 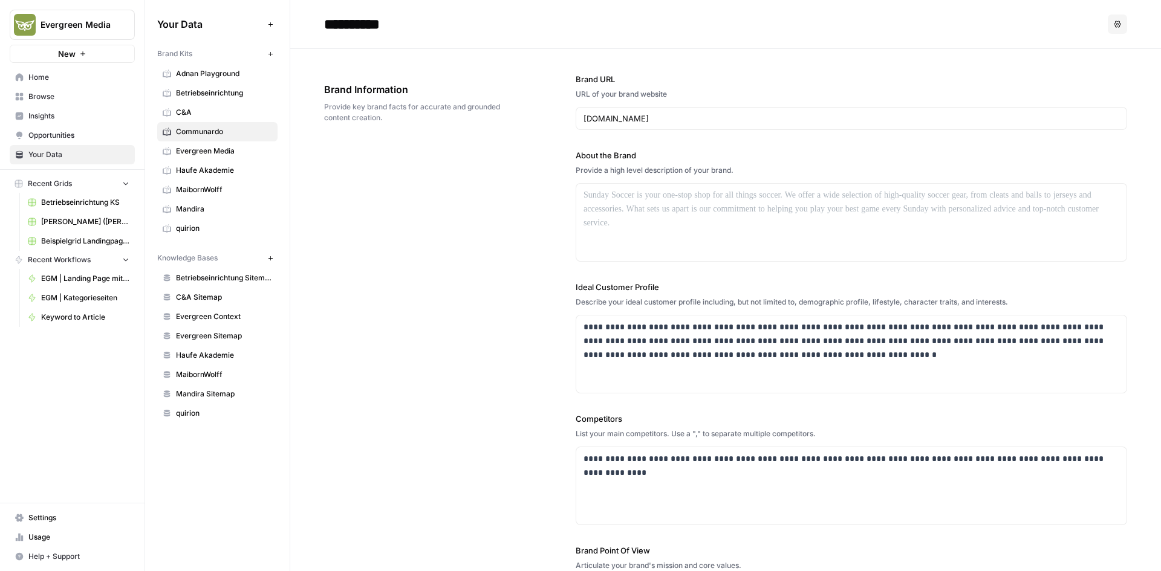 What do you see at coordinates (224, 317) in the screenshot?
I see `span: Evergreen Context` at bounding box center [224, 317].